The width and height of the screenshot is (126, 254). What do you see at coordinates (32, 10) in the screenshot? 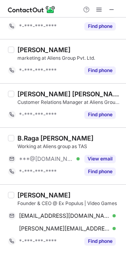
I see `img: ContactOut v5.3.10` at bounding box center [32, 10].